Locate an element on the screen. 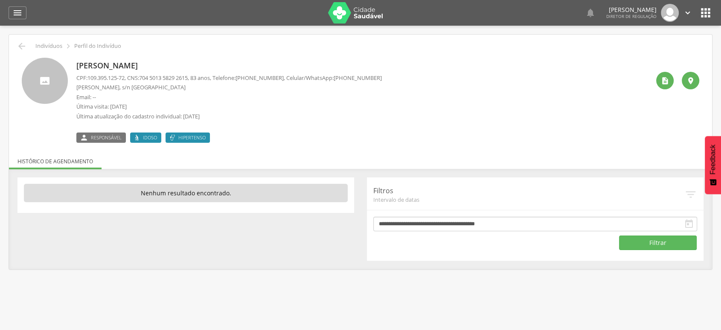  p: Filtros is located at coordinates (529, 190).